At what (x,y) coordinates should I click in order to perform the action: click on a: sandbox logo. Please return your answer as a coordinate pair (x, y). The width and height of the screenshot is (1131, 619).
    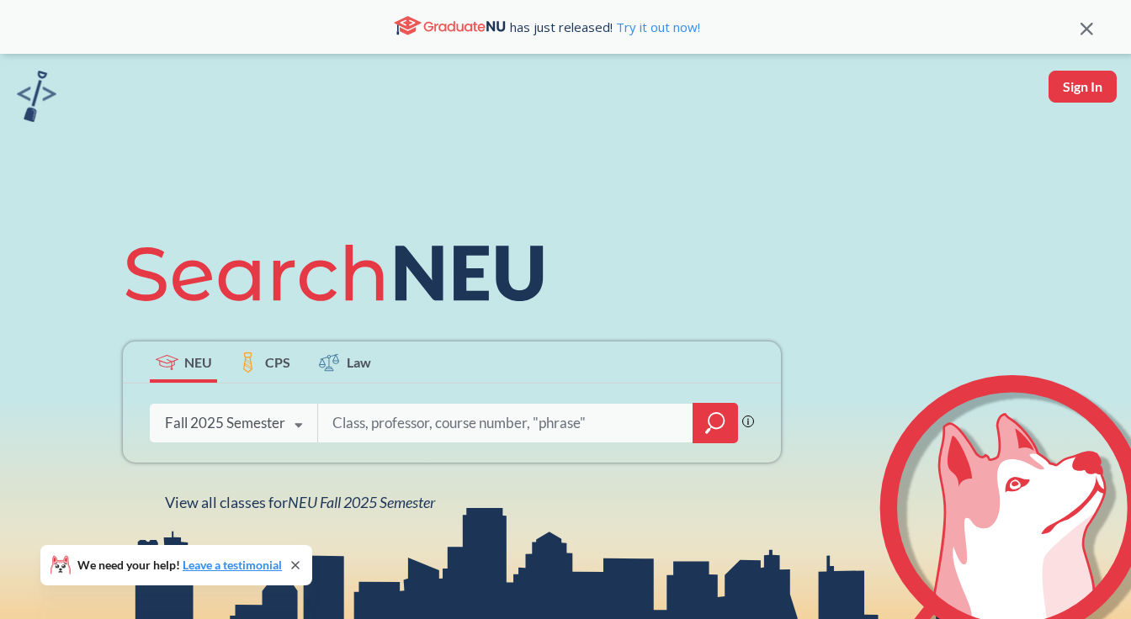
    Looking at the image, I should click on (36, 98).